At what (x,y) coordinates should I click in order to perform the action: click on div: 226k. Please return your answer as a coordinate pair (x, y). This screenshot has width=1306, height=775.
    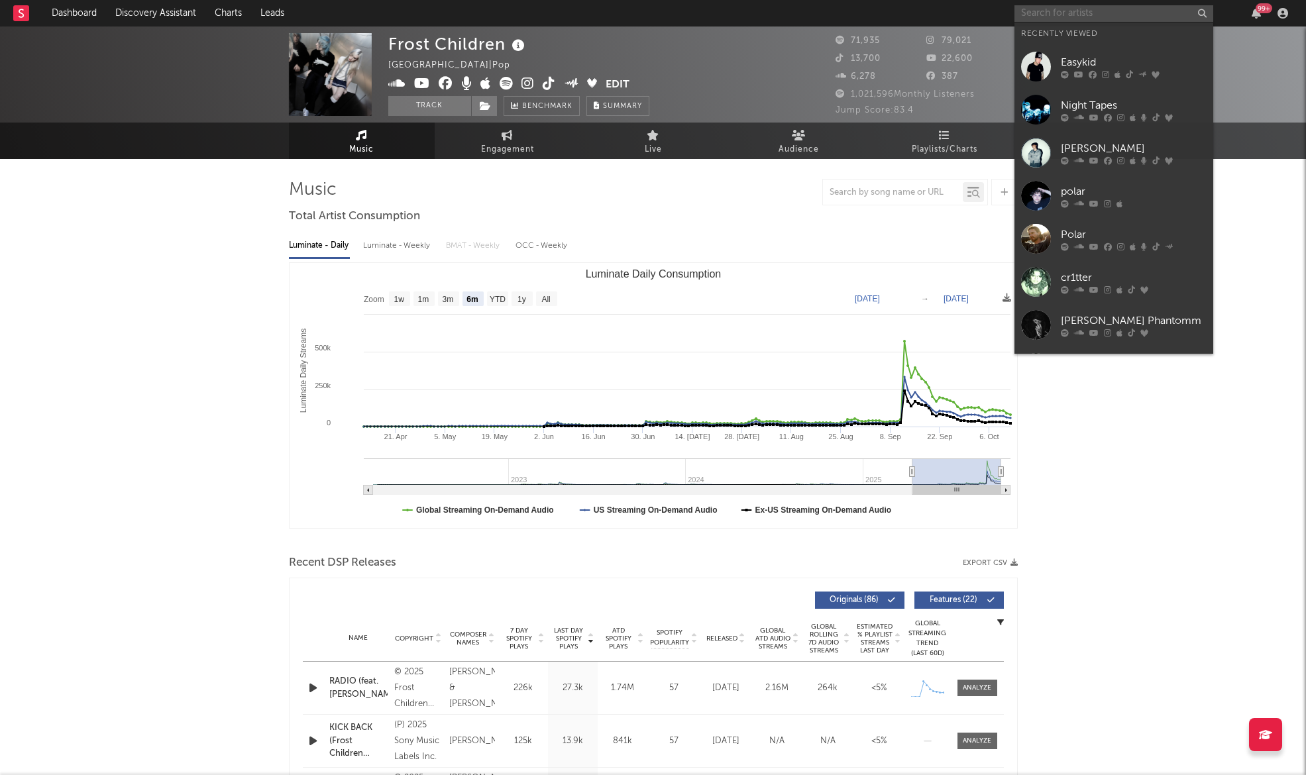
    Looking at the image, I should click on (523, 688).